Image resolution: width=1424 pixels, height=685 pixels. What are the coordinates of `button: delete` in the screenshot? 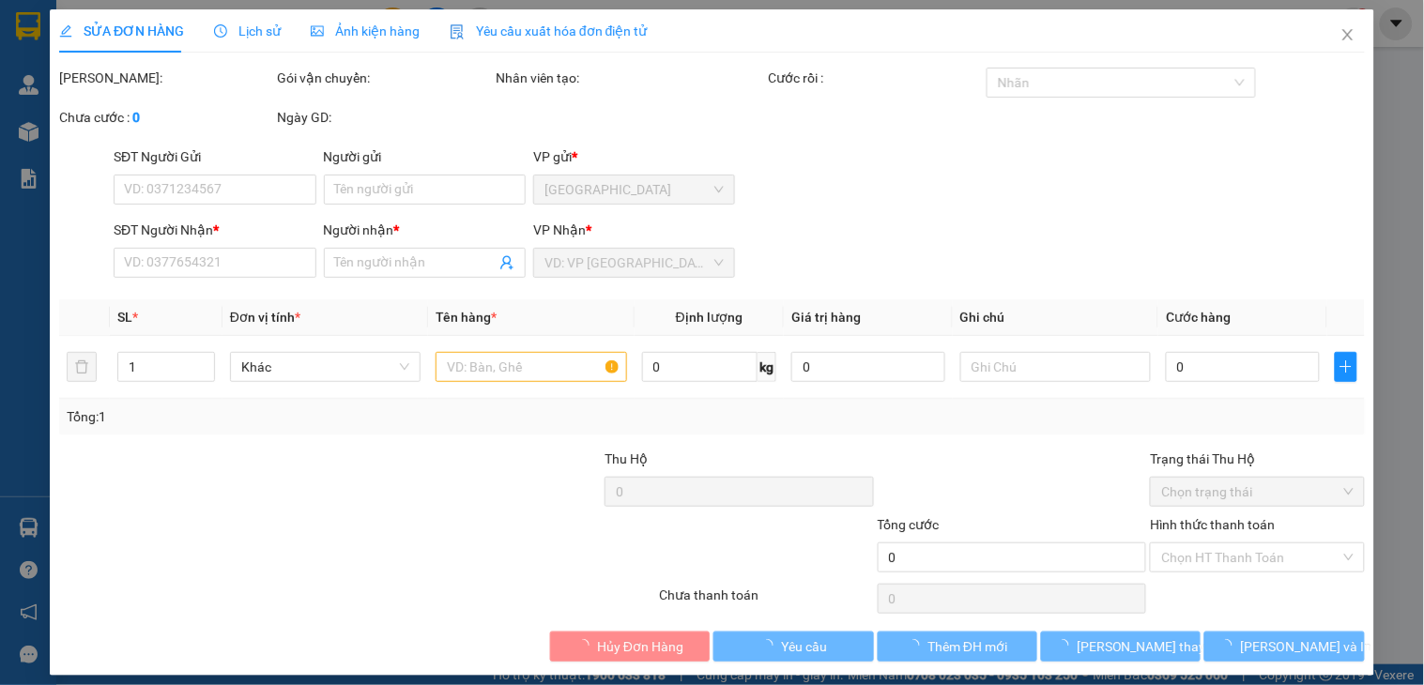 It's located at (82, 367).